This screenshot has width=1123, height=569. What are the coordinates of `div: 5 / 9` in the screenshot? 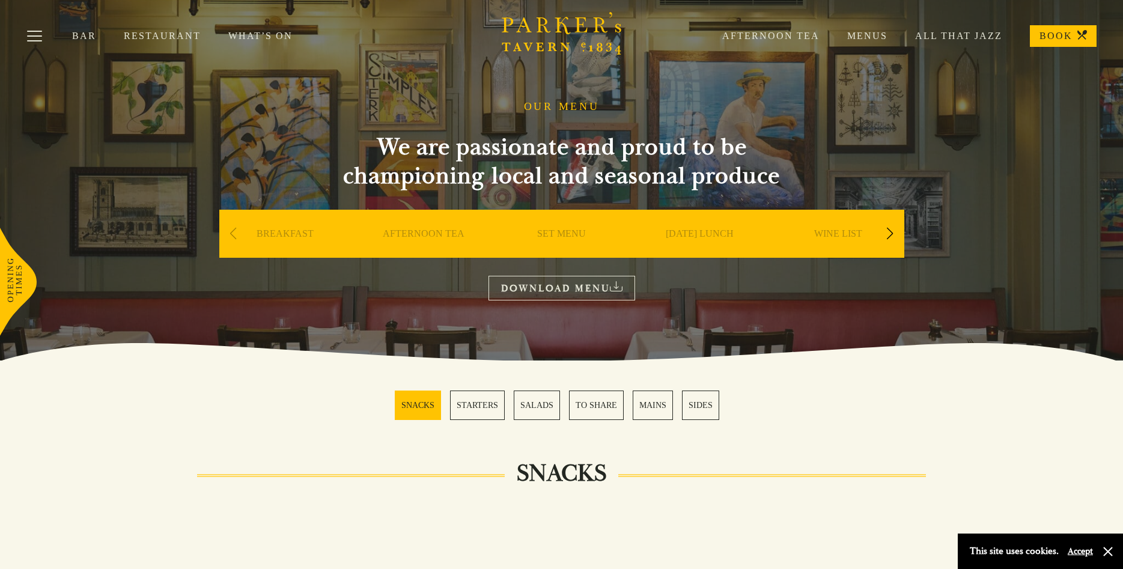 It's located at (839, 252).